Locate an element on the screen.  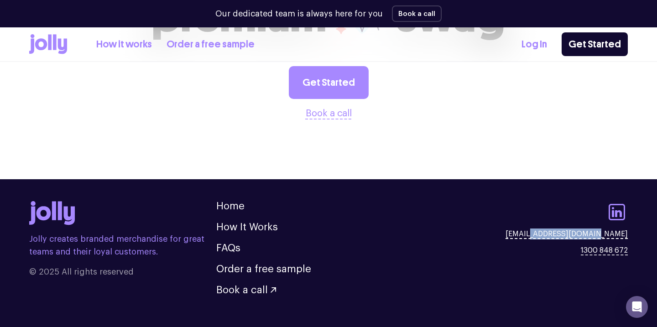
span: © 2025 All rights reserved is located at coordinates (123, 272).